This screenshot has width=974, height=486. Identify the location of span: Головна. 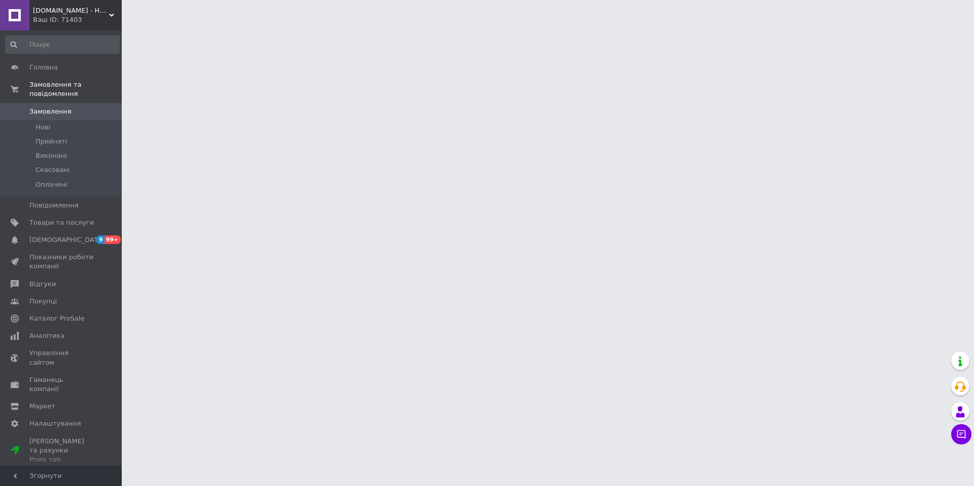
(44, 67).